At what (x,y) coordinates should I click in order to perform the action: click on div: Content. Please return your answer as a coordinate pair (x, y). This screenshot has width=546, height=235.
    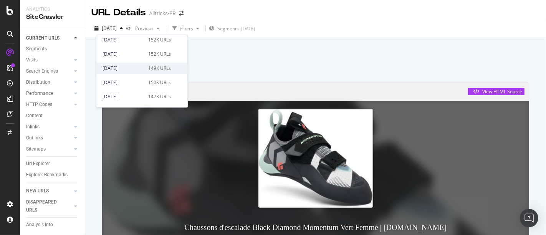
    Looking at the image, I should click on (34, 116).